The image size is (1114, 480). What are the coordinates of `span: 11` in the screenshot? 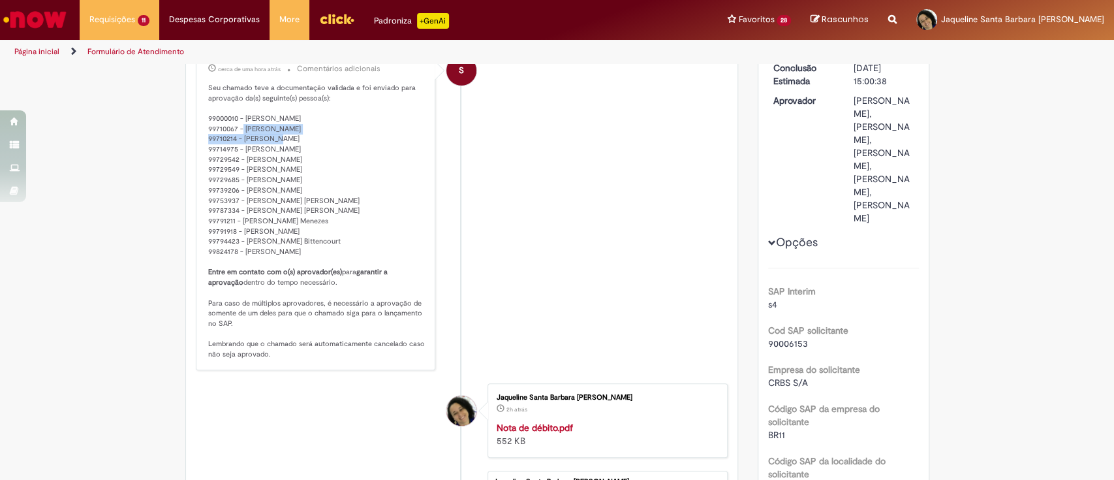 It's located at (144, 20).